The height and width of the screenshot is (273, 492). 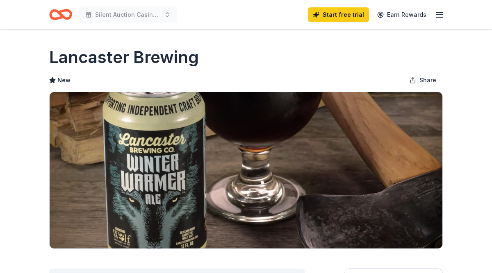 What do you see at coordinates (422, 80) in the screenshot?
I see `button: Share` at bounding box center [422, 80].